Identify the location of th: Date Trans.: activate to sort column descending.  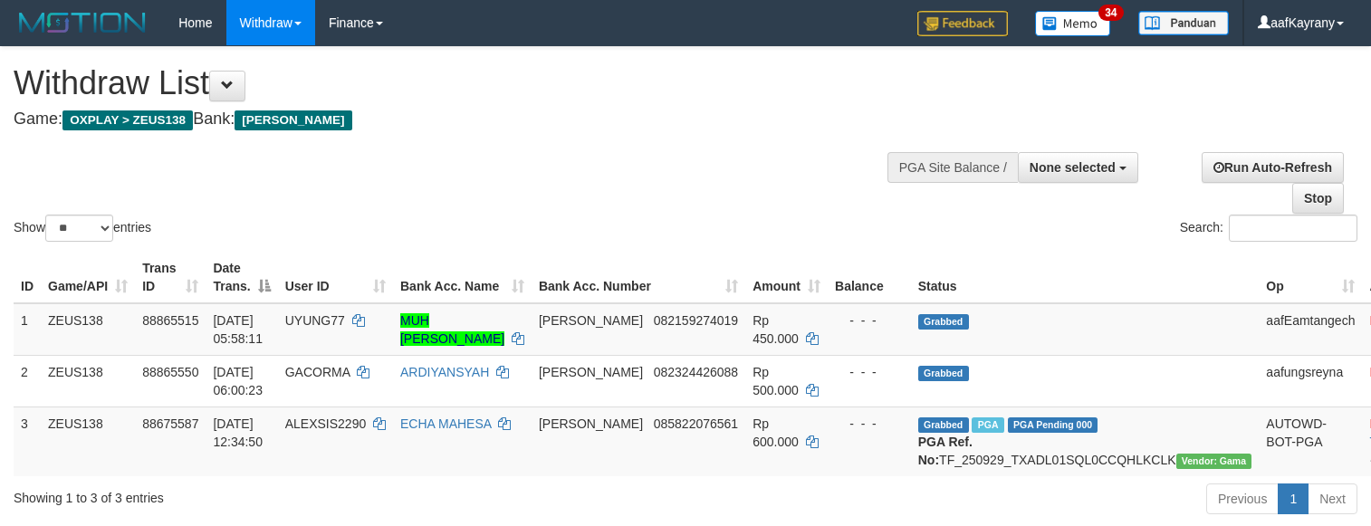
(241, 277).